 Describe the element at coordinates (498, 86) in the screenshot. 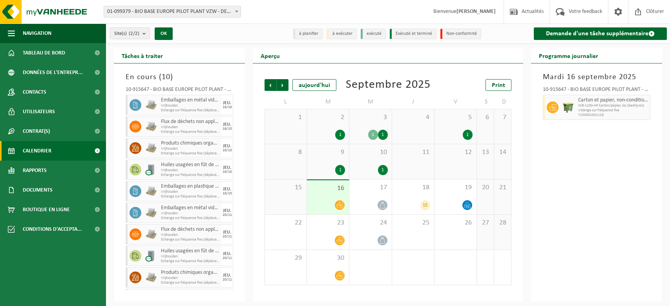

I see `span: Print` at that location.